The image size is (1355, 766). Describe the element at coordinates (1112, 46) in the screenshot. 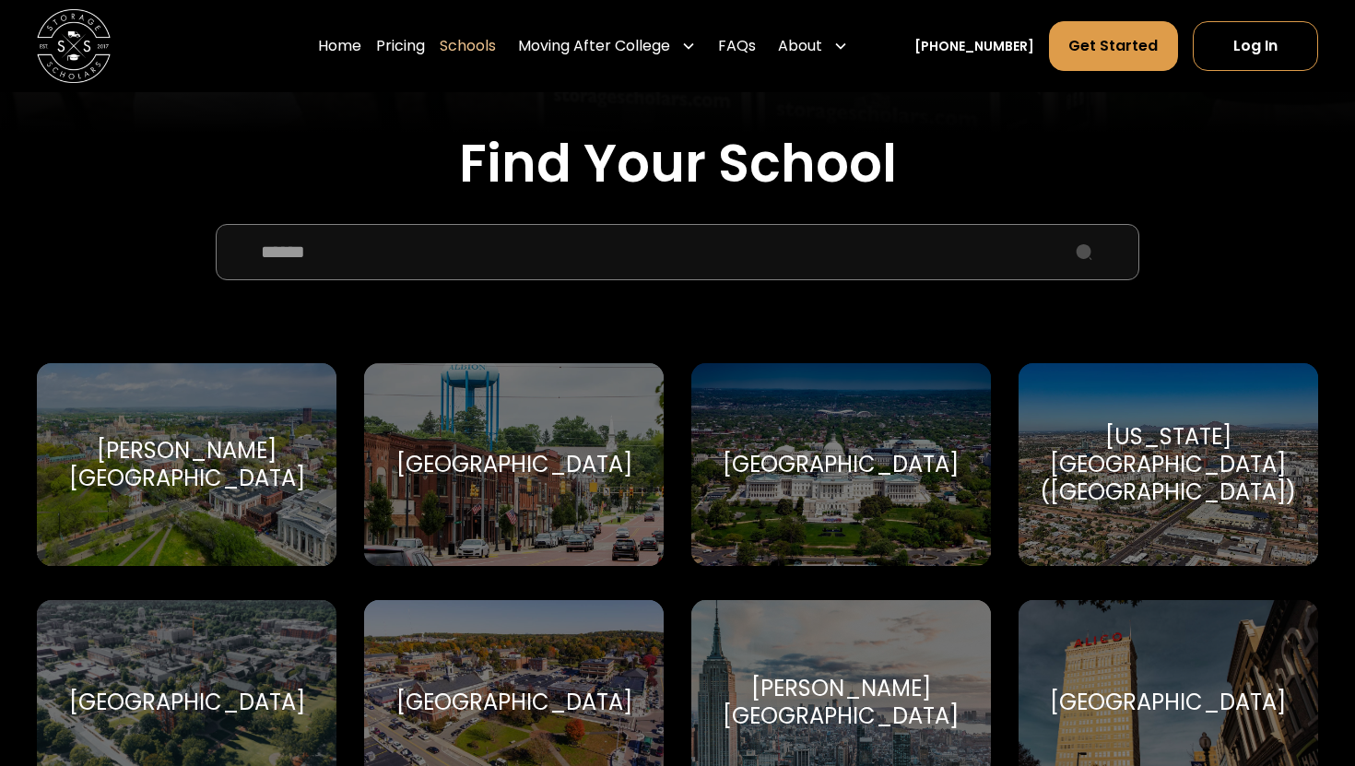

I see `a: Get Started` at that location.